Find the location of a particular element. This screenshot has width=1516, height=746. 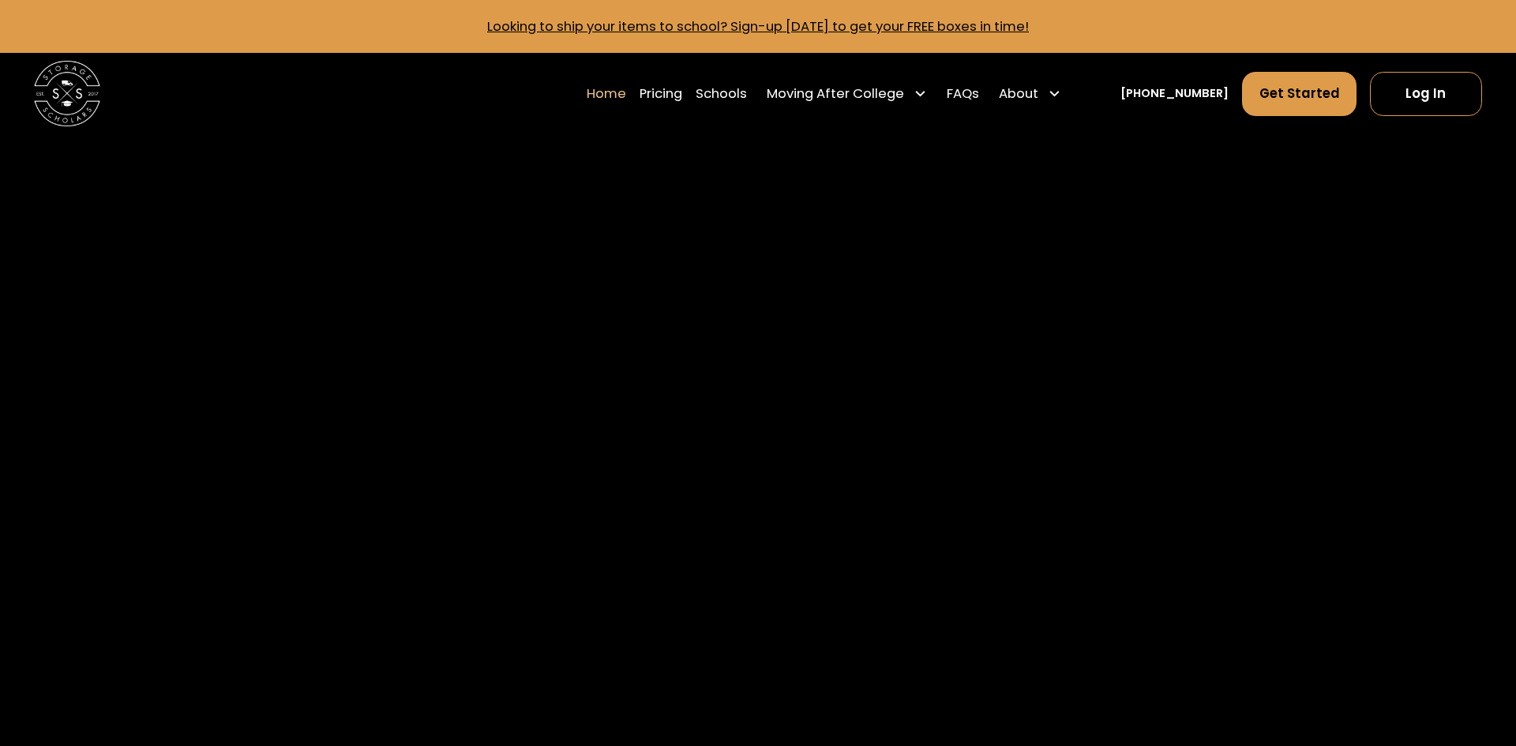

img: Storage Scholars main logo is located at coordinates (66, 93).